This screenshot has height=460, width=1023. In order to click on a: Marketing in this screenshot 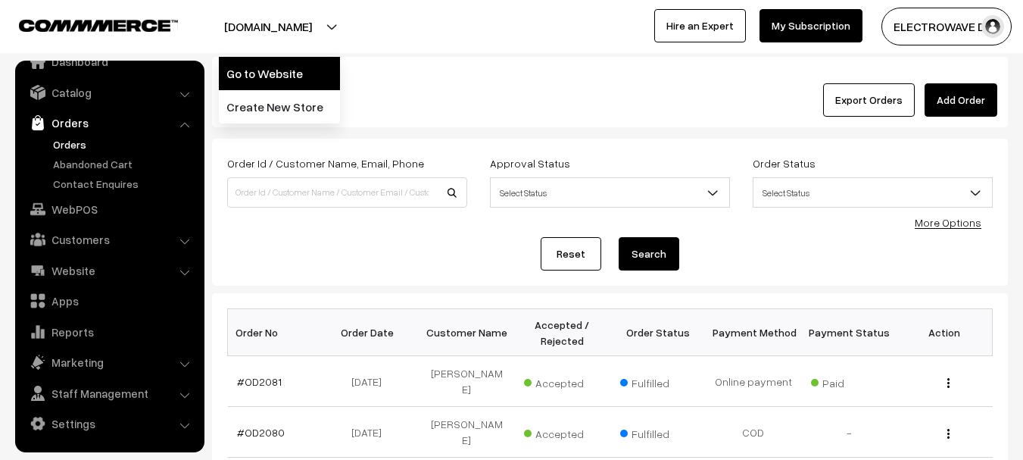, I will do `click(109, 362)`.